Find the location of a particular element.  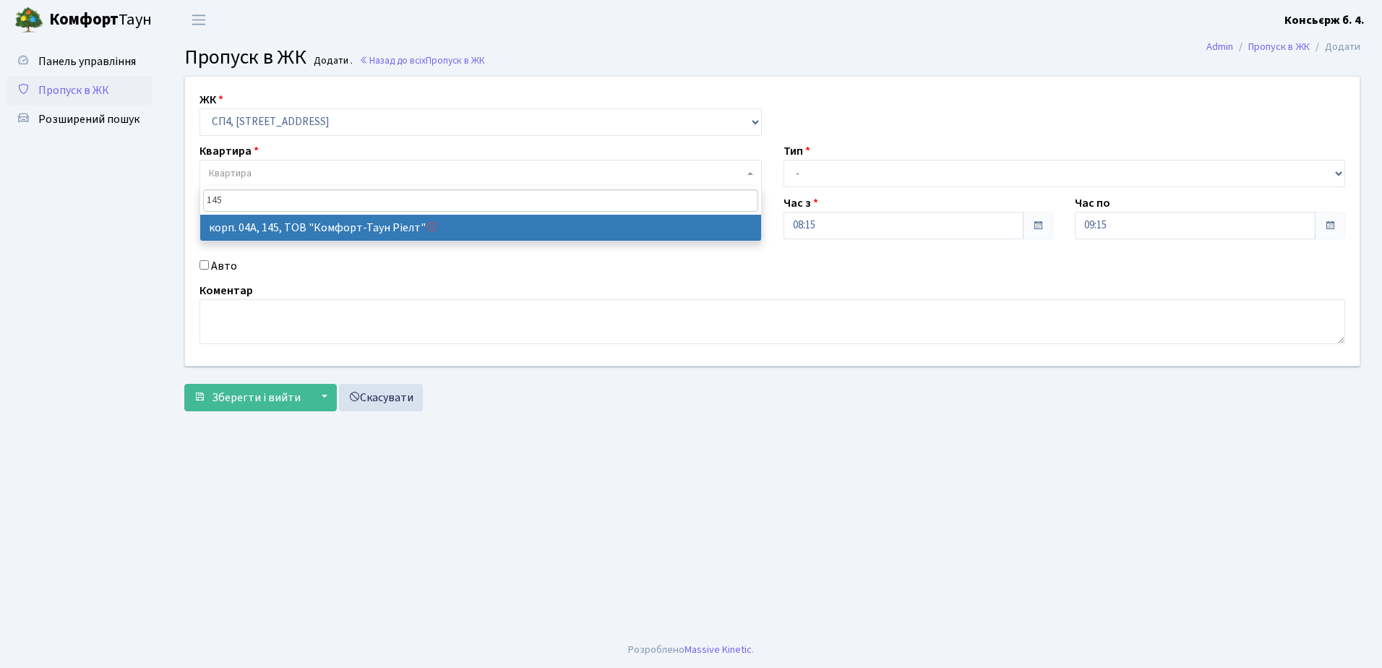

a: Панель управління is located at coordinates (80, 61).